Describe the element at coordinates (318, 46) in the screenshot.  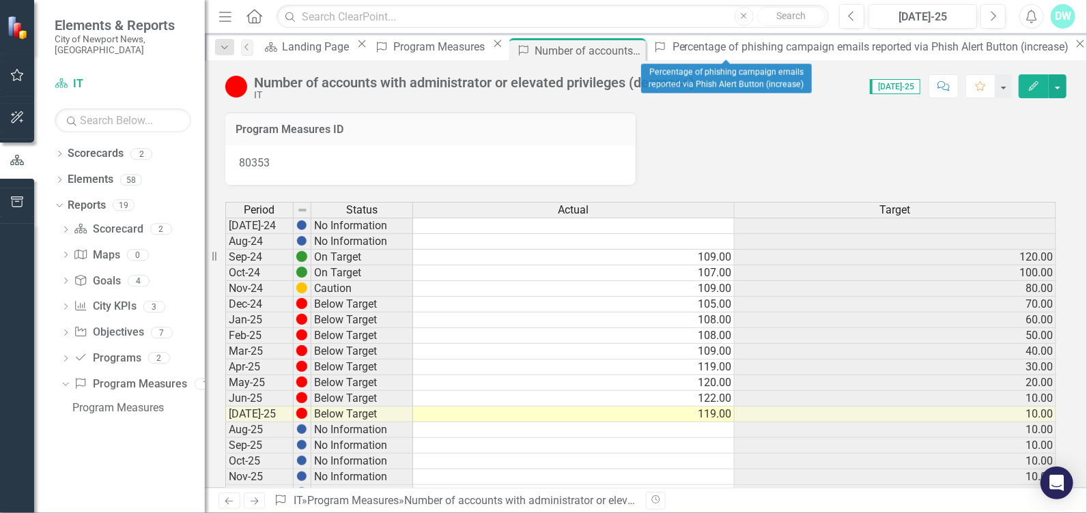
I see `div: Landing Page` at that location.